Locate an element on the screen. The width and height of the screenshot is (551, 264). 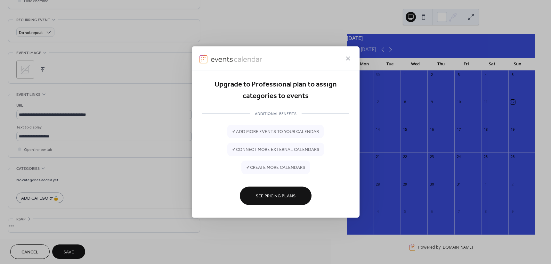
span: ✔ connect more external calendars is located at coordinates (276, 149).